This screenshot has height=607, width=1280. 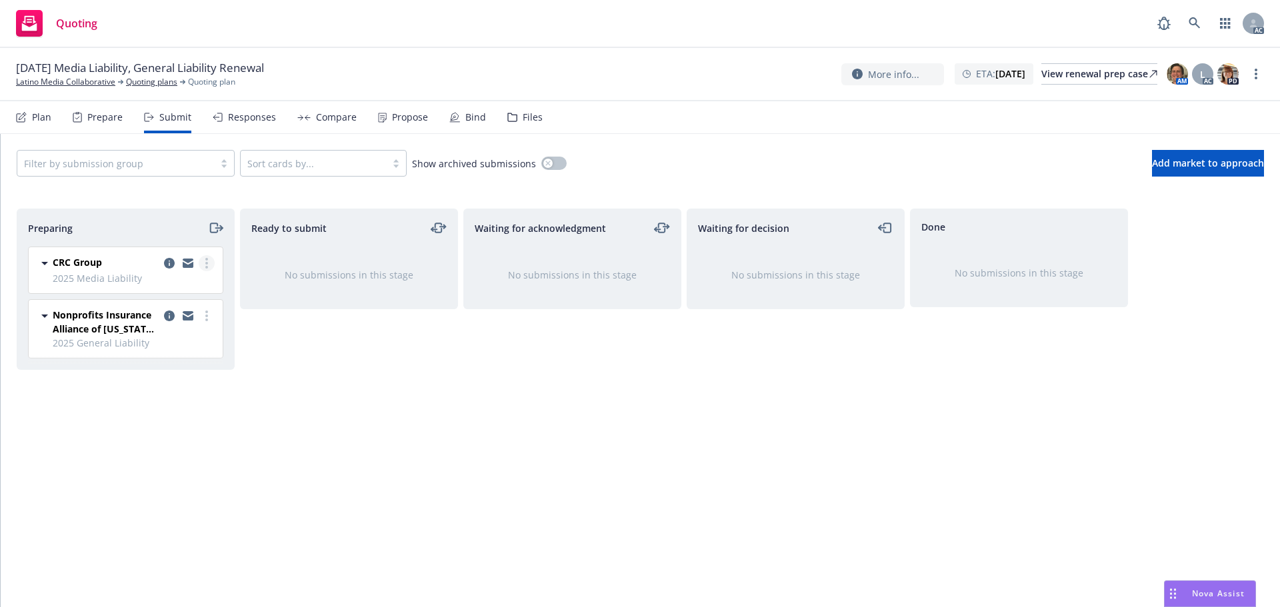 What do you see at coordinates (50, 228) in the screenshot?
I see `span: Preparing` at bounding box center [50, 228].